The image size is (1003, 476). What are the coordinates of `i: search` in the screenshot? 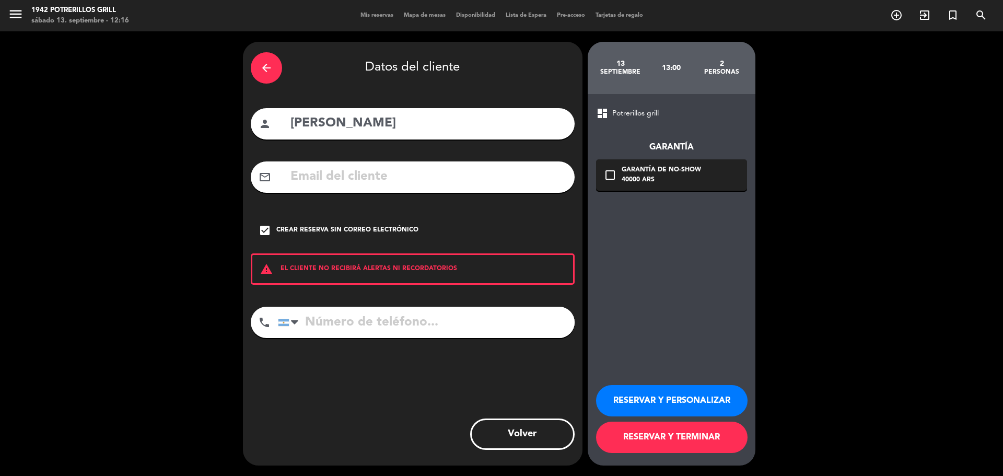 It's located at (981, 15).